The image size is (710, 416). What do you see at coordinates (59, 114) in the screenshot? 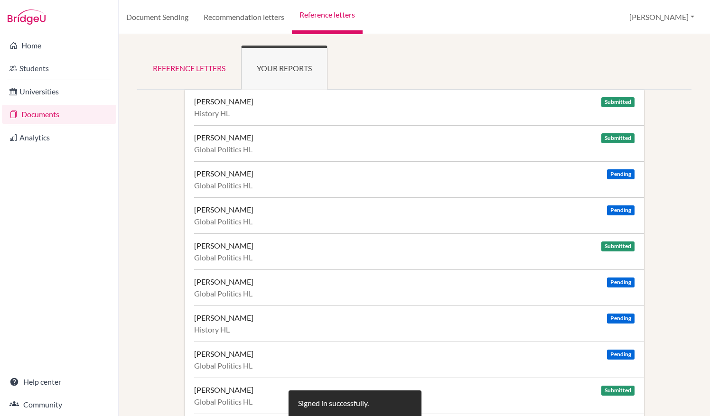
I see `a: Documents` at bounding box center [59, 114].